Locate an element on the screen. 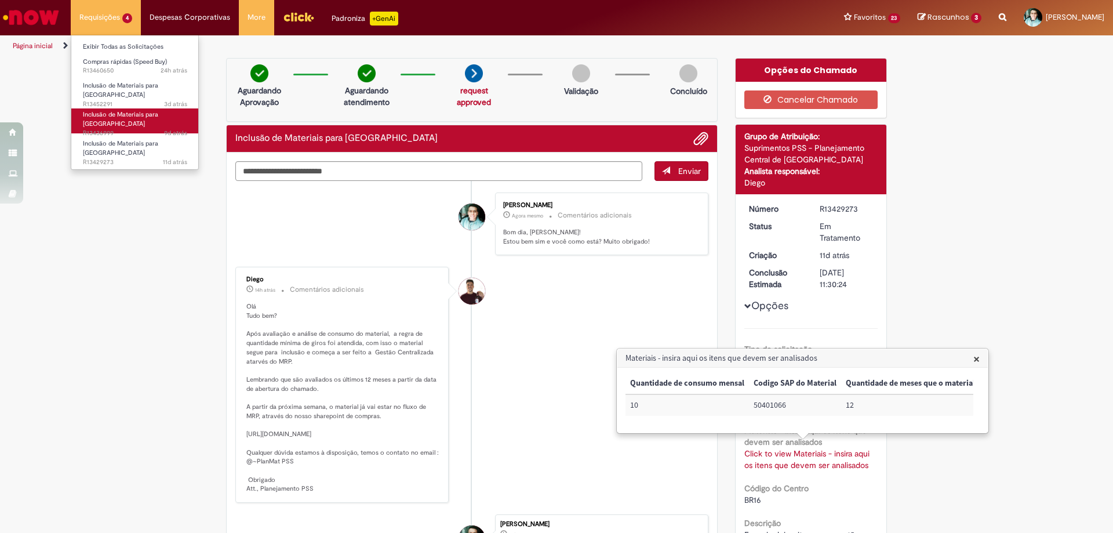 The image size is (1113, 533). div: Grupo de Atribuição: is located at coordinates (811, 136).